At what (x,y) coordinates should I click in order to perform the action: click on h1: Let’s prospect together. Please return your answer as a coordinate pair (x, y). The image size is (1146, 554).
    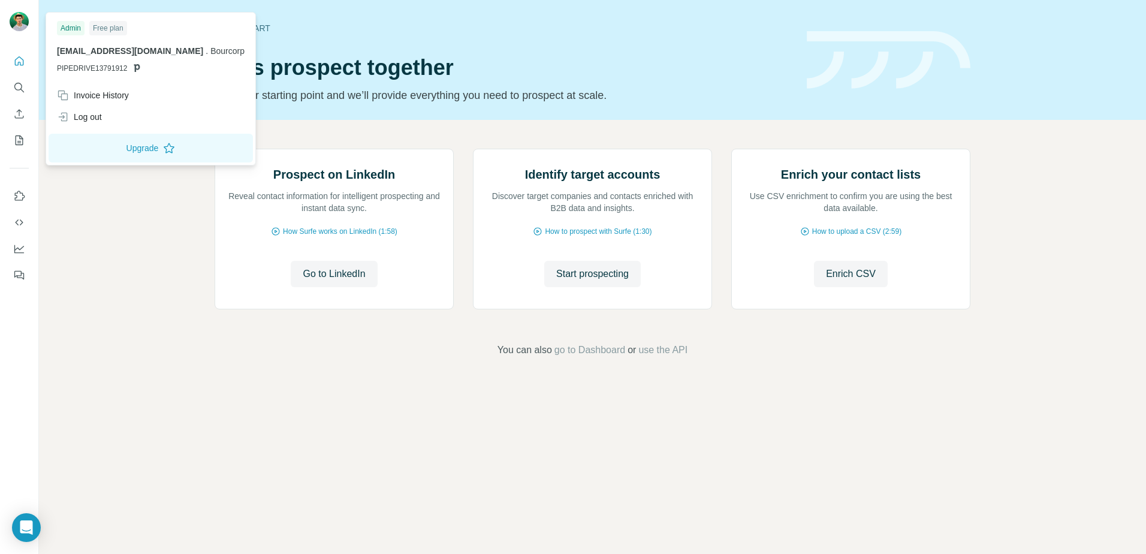
    Looking at the image, I should click on (503, 68).